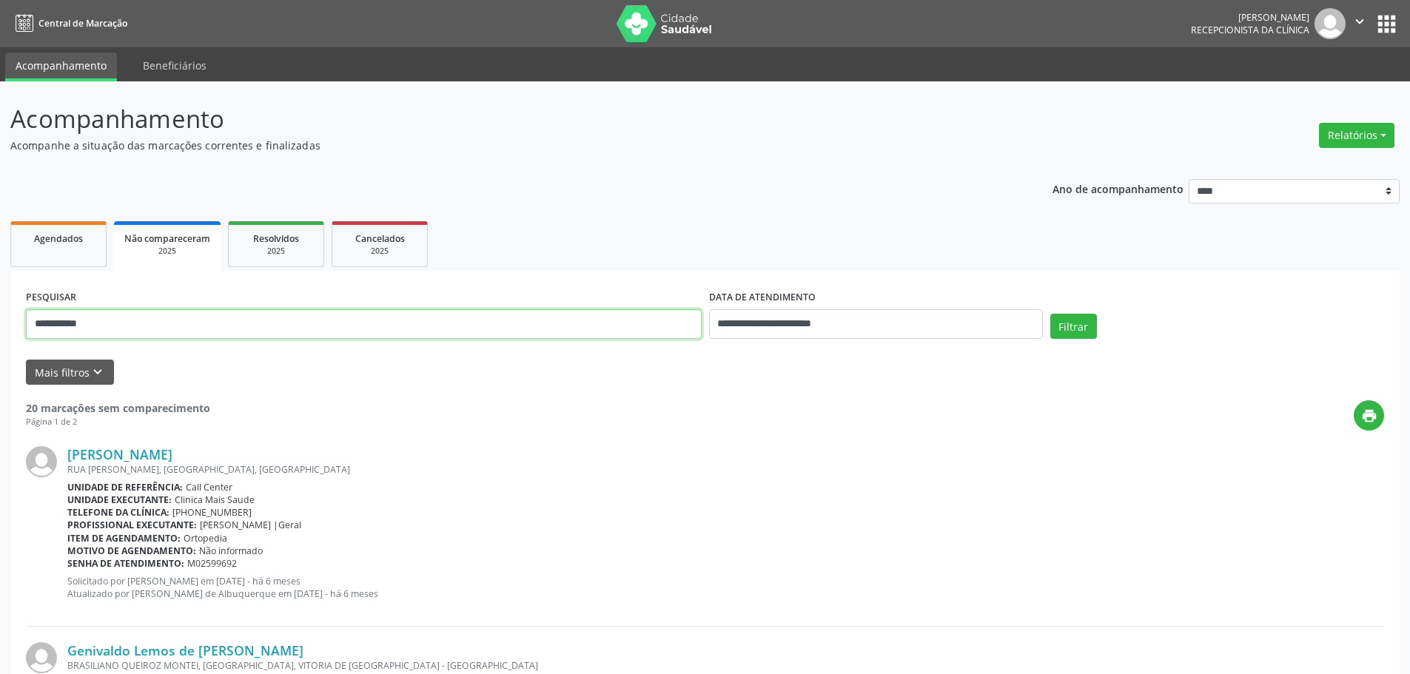 The image size is (1410, 674). I want to click on span: M02599692, so click(212, 563).